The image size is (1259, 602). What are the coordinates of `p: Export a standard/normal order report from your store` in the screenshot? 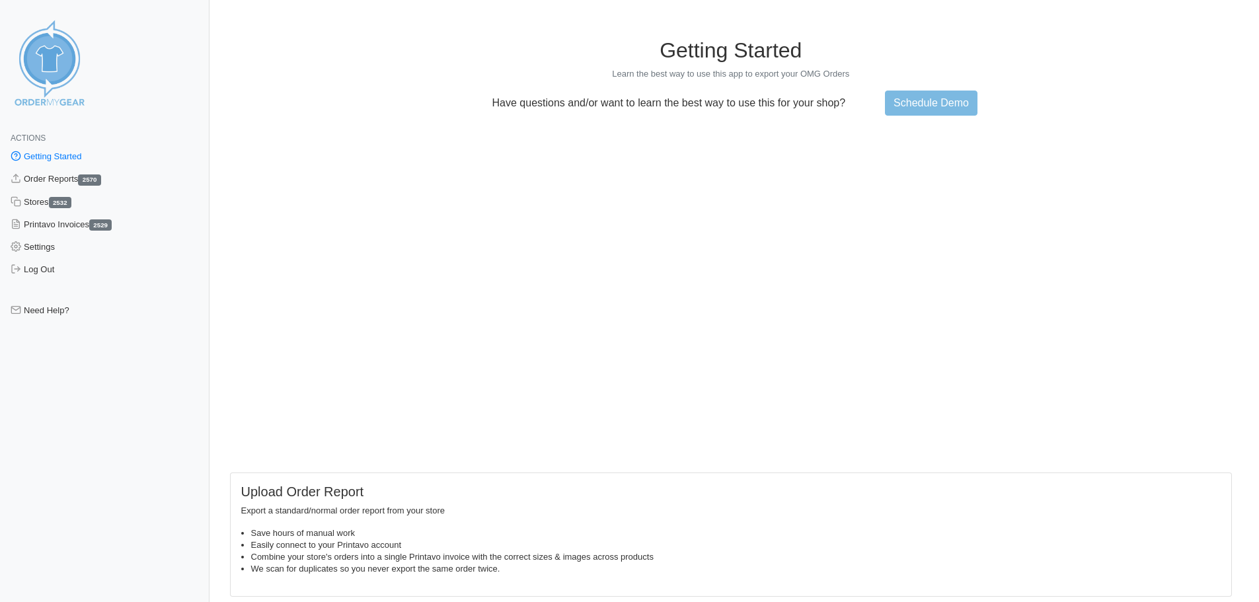 It's located at (731, 511).